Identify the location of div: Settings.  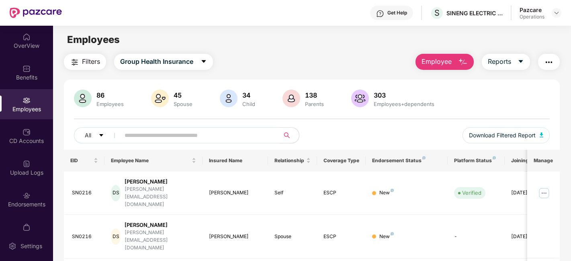
(31, 247).